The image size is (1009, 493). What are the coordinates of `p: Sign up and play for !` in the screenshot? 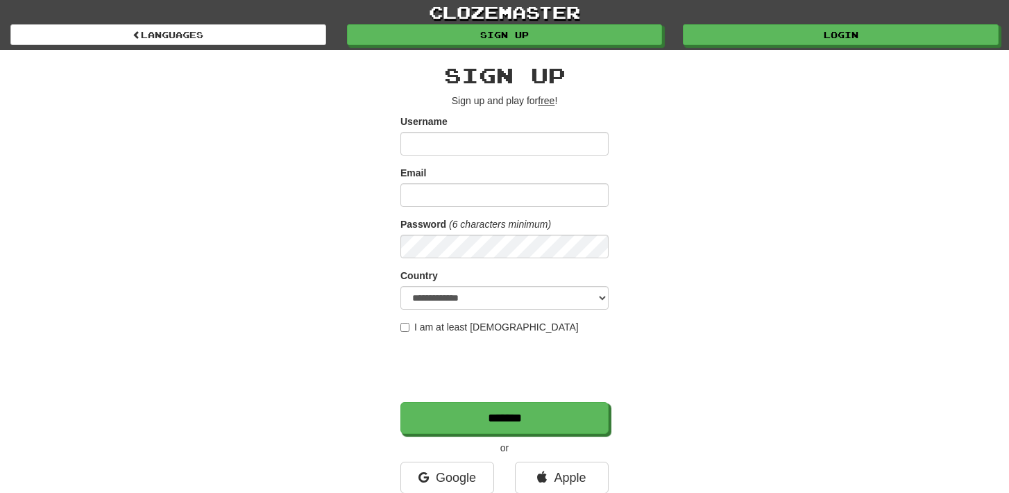 It's located at (504, 101).